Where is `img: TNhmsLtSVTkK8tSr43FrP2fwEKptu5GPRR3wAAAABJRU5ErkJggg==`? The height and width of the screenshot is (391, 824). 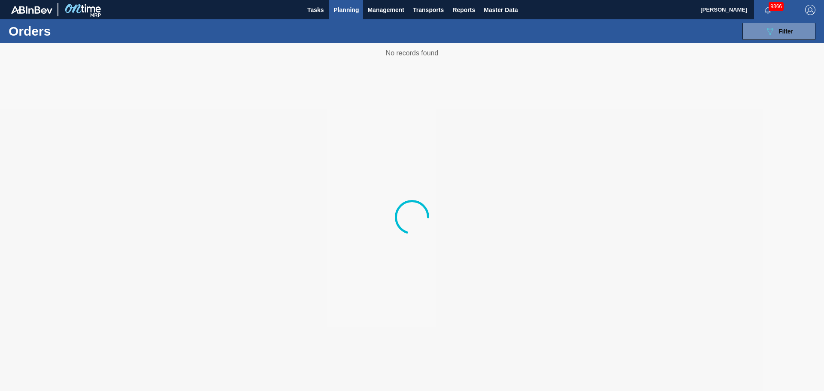
img: TNhmsLtSVTkK8tSr43FrP2fwEKptu5GPRR3wAAAABJRU5ErkJggg== is located at coordinates (32, 10).